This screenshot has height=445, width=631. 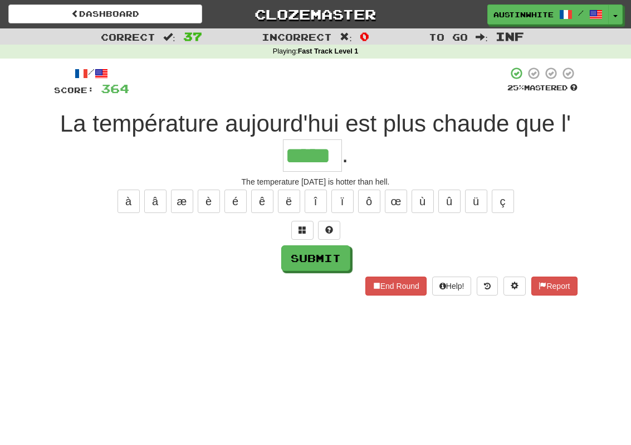 I want to click on button: ê, so click(x=262, y=201).